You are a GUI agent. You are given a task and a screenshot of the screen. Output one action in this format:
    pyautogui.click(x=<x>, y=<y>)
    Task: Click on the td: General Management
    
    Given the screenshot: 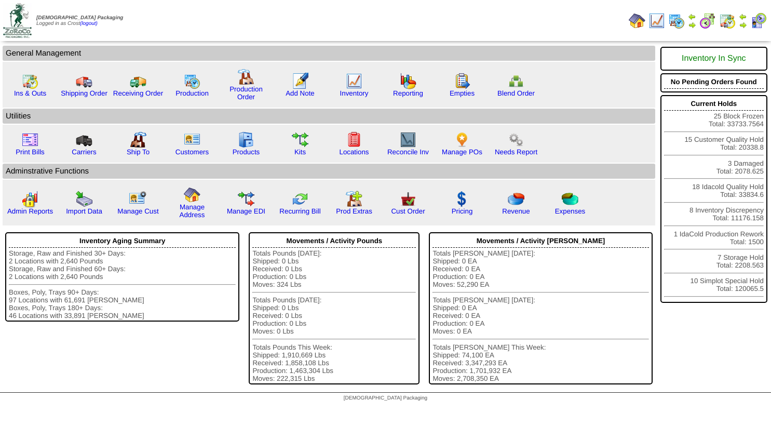 What is the action you would take?
    pyautogui.click(x=329, y=53)
    